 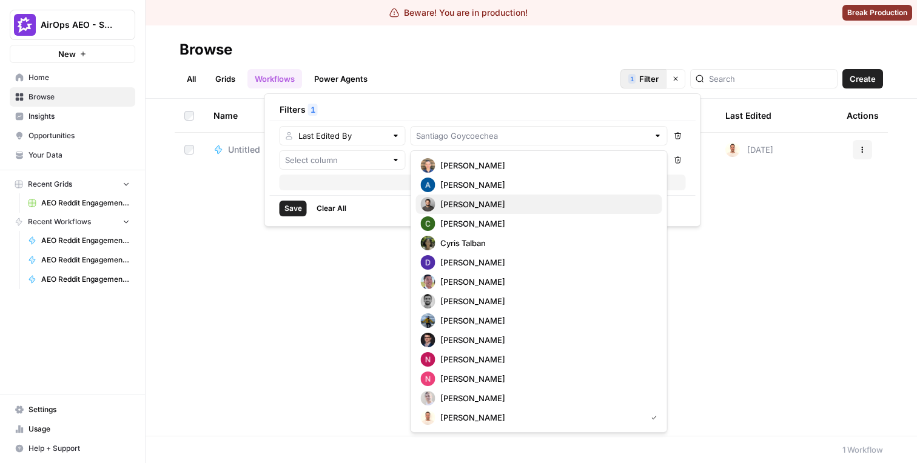 What do you see at coordinates (72, 410) in the screenshot?
I see `a: Settings` at bounding box center [72, 410].